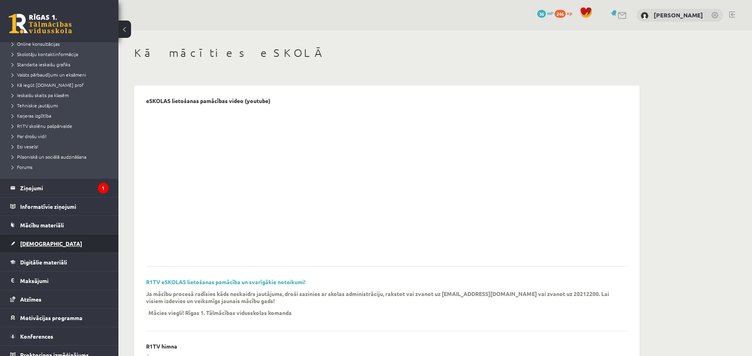 The width and height of the screenshot is (752, 356). I want to click on span: Ieskaišu skaits pa klasēm, so click(40, 95).